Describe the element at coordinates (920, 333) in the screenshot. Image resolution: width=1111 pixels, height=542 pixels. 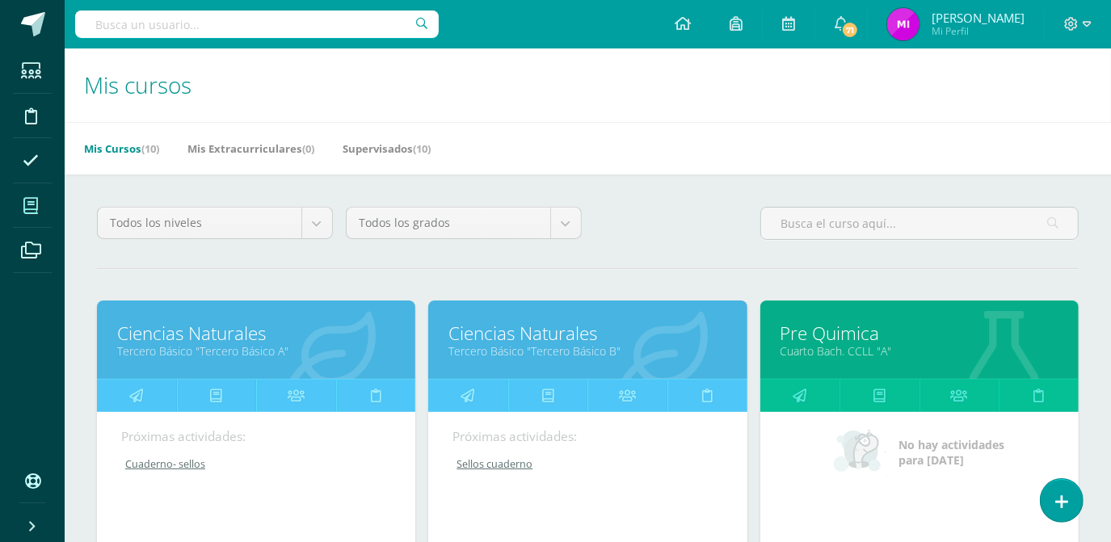
I see `a: Pre Quimica` at that location.